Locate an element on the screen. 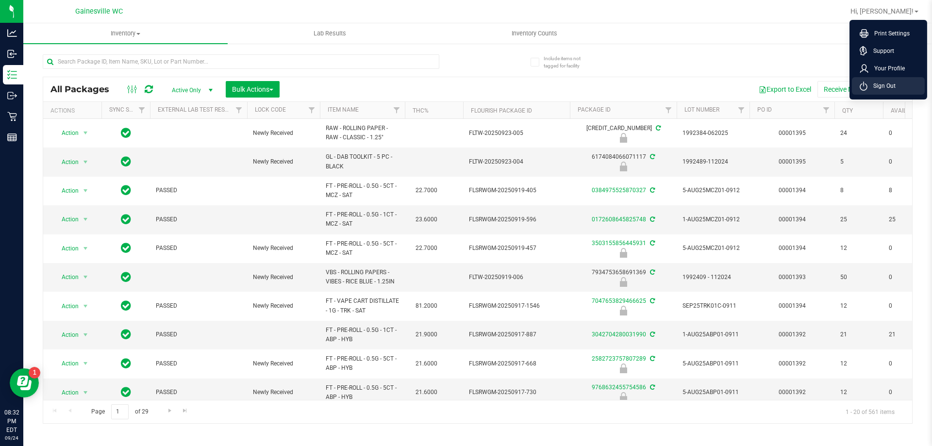 This screenshot has width=932, height=446. button: Receive Non-Cannabis is located at coordinates (857, 89).